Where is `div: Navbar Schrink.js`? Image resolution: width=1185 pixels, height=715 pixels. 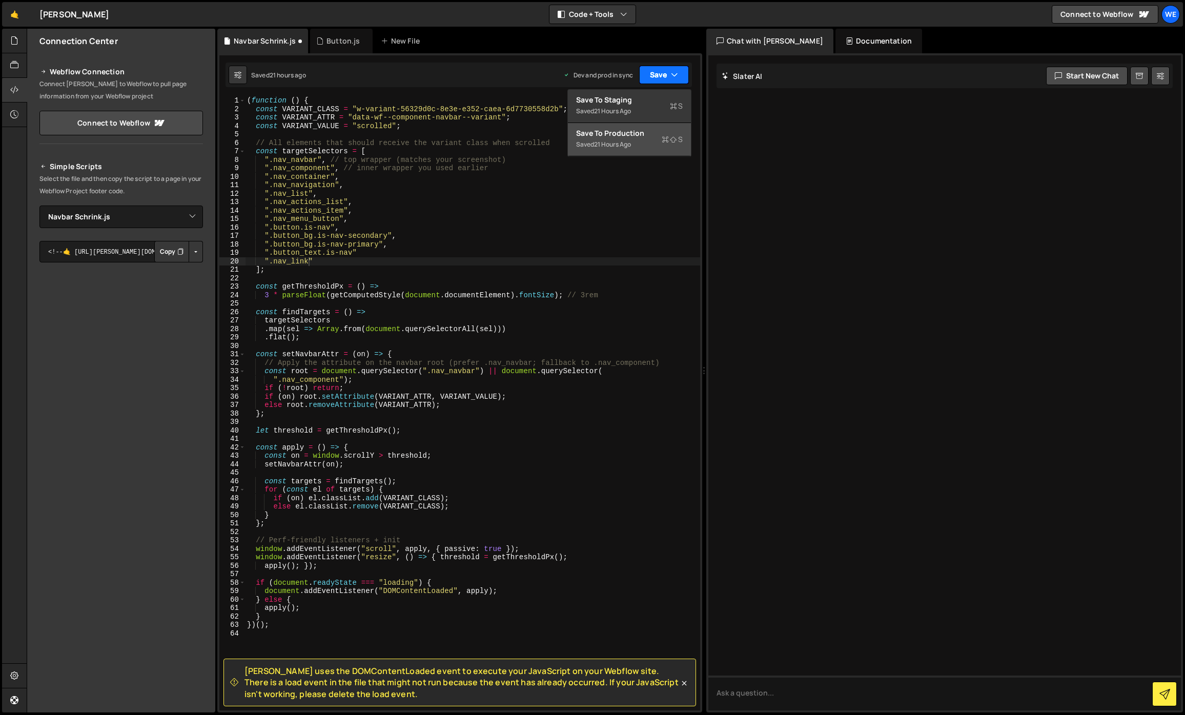 div: Navbar Schrink.js is located at coordinates (265, 41).